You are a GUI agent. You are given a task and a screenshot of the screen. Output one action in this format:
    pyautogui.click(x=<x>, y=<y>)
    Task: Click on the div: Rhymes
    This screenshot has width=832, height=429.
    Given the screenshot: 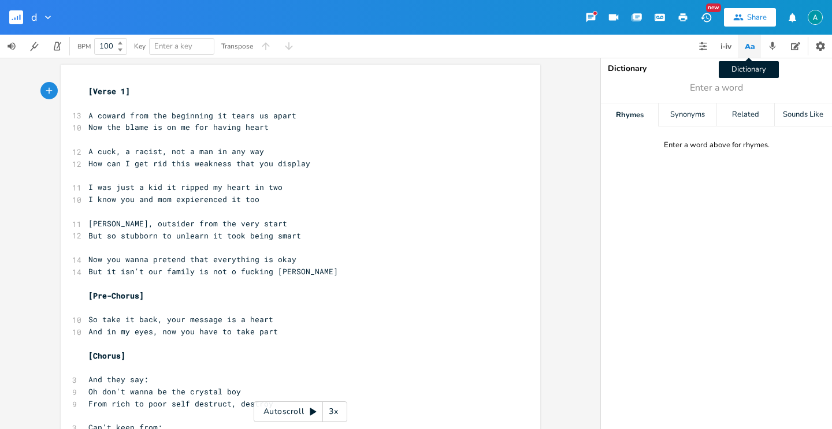 What is the action you would take?
    pyautogui.click(x=629, y=115)
    